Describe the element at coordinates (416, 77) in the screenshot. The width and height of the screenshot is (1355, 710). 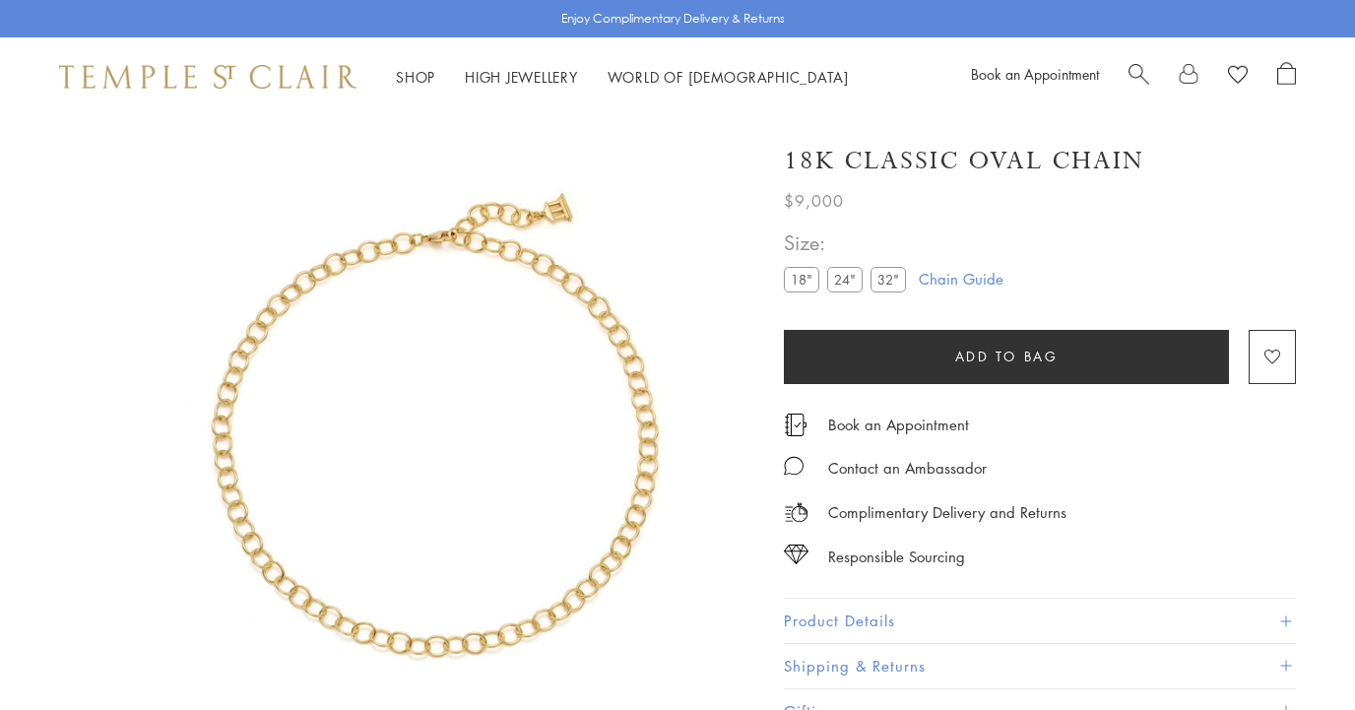
I see `a: ShopShop` at that location.